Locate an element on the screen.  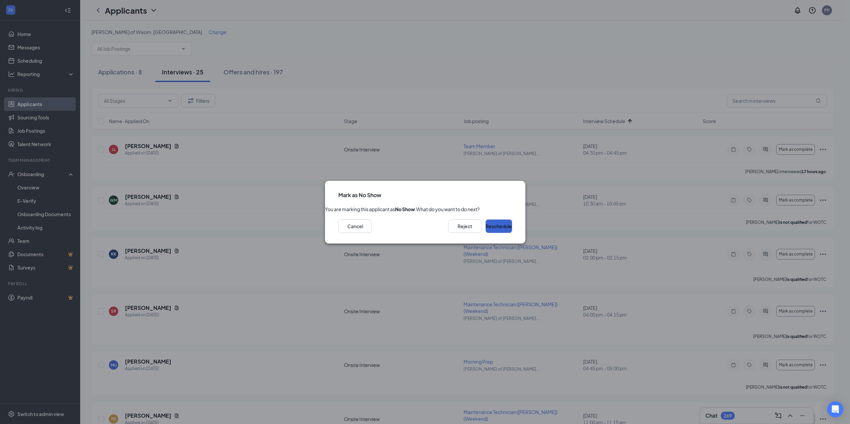
button: Cancel is located at coordinates (355, 226).